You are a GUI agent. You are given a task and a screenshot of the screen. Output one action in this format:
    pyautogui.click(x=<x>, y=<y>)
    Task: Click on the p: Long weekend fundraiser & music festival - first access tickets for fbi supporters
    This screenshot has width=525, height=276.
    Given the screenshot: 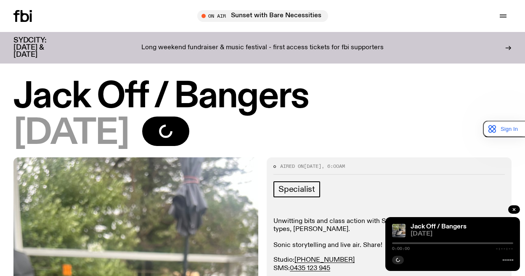 What is the action you would take?
    pyautogui.click(x=262, y=48)
    